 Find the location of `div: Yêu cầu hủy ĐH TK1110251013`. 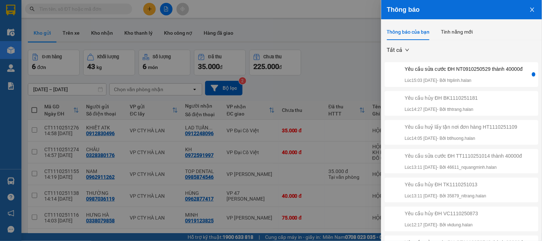

div: Yêu cầu hủy ĐH TK1110251013 is located at coordinates (446, 184).